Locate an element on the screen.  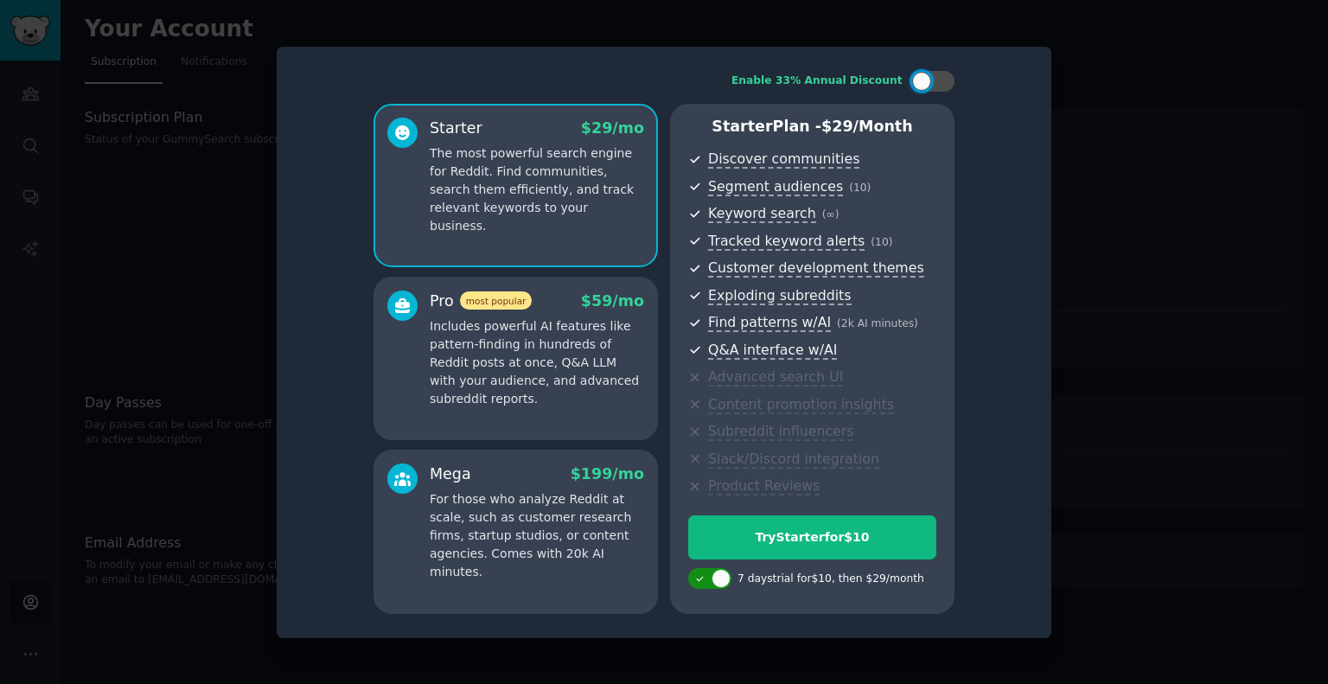
div: Mega is located at coordinates (450, 474).